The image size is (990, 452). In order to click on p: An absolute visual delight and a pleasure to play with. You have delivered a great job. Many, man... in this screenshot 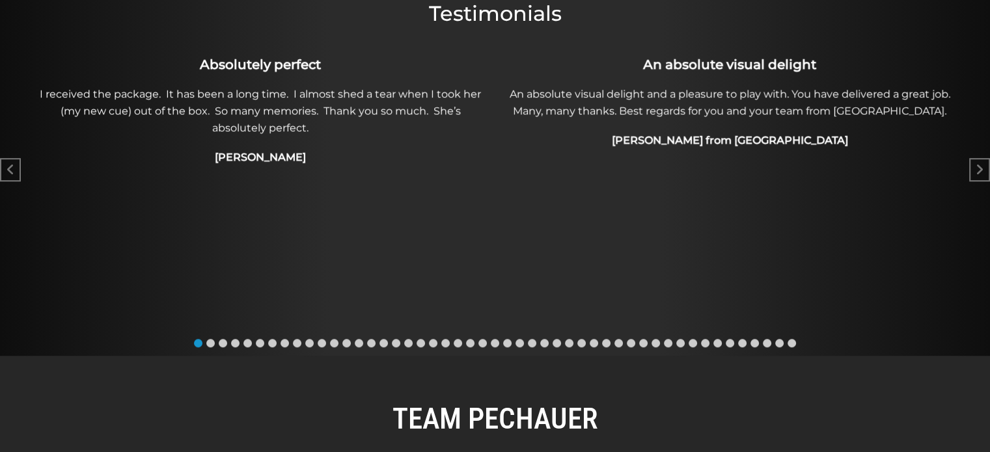, I will do `click(730, 103)`.